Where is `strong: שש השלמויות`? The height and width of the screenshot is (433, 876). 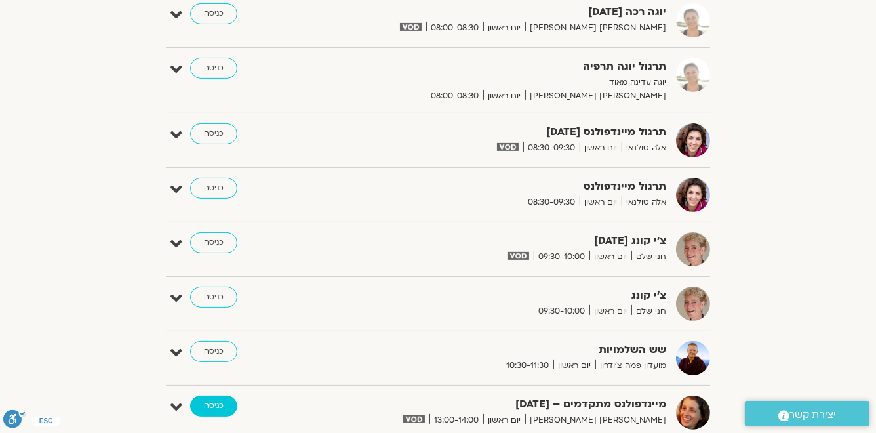
strong: שש השלמויות is located at coordinates (506, 350).